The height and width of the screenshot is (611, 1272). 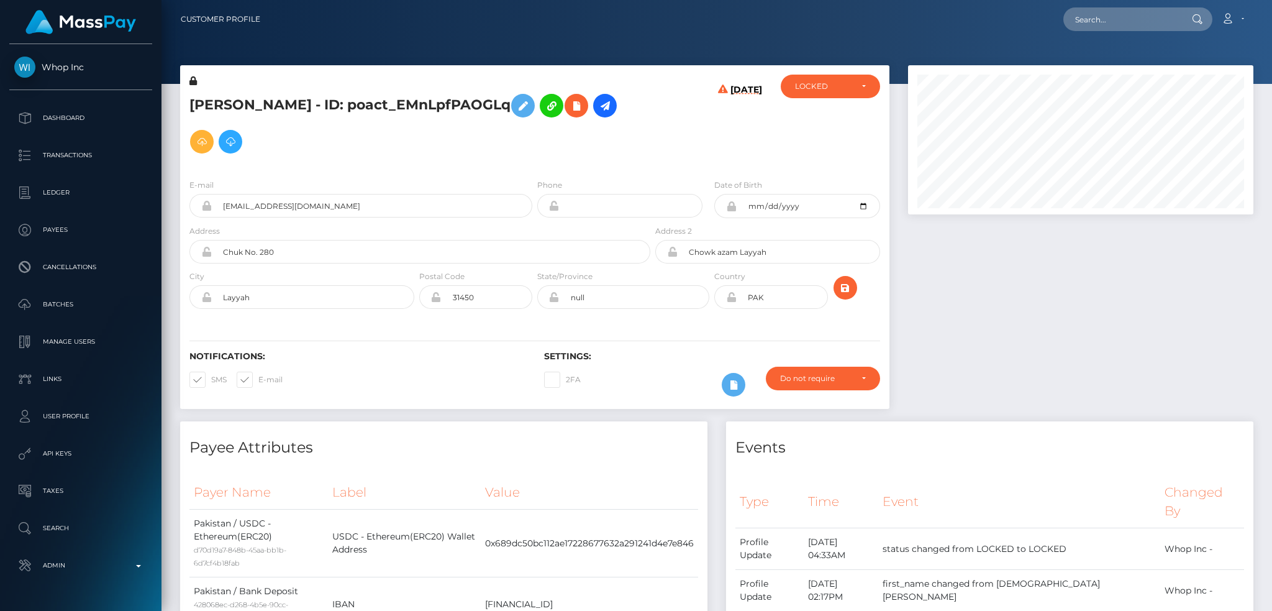 I want to click on p: Links, so click(x=81, y=379).